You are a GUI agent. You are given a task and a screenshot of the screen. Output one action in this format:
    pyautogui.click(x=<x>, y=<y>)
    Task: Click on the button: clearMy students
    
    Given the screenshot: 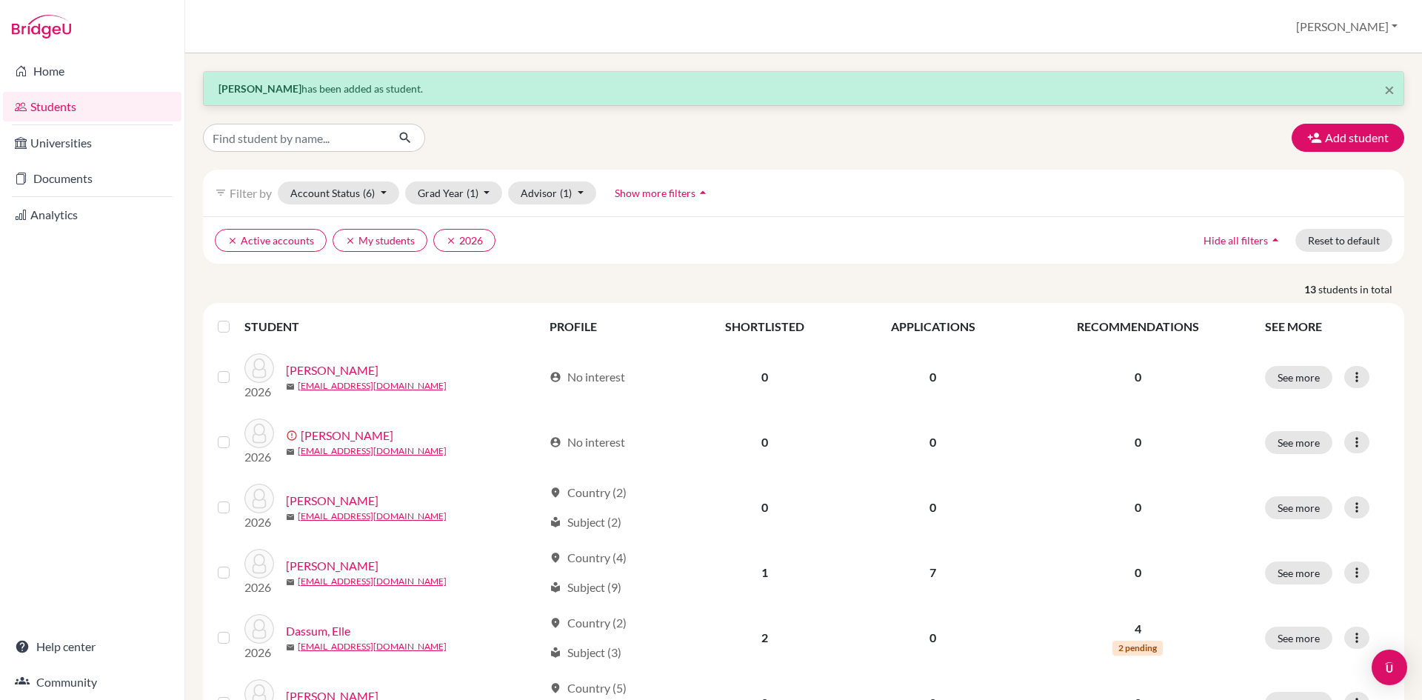 What is the action you would take?
    pyautogui.click(x=380, y=240)
    